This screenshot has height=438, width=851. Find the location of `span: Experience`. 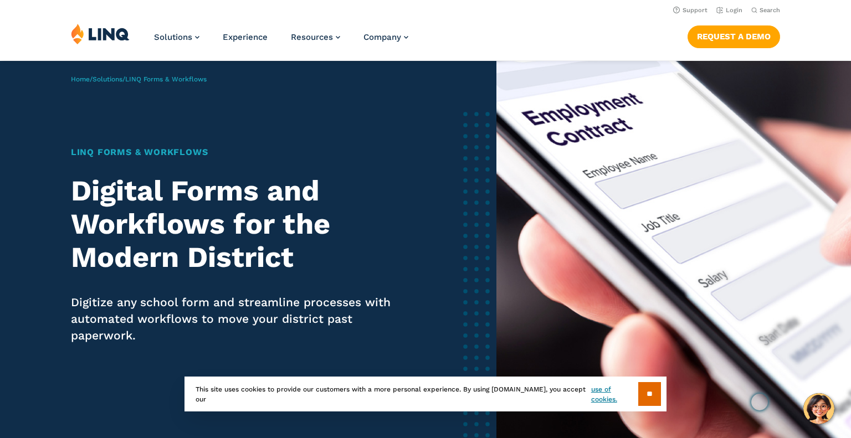

span: Experience is located at coordinates (245, 37).